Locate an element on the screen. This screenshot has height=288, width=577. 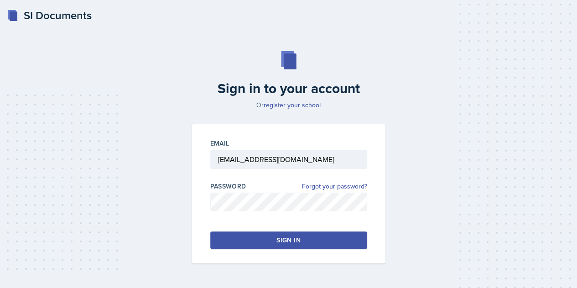
a: register your school is located at coordinates (292, 105).